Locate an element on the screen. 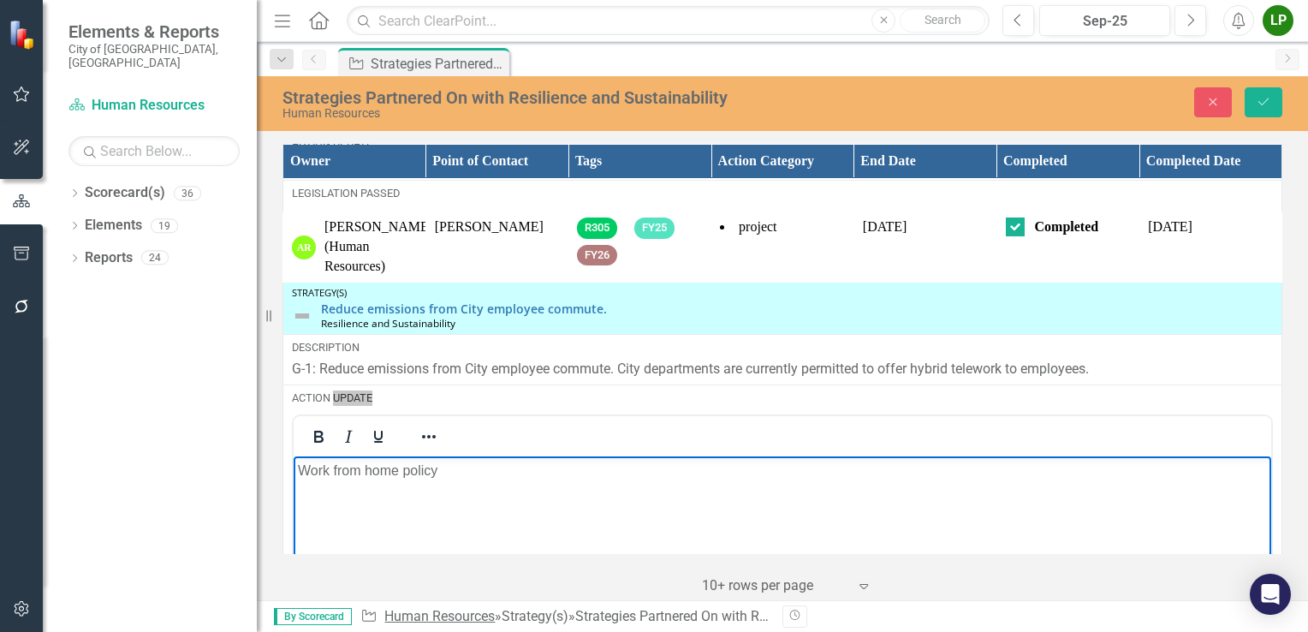 The image size is (1308, 632). button: Search is located at coordinates (942, 21).